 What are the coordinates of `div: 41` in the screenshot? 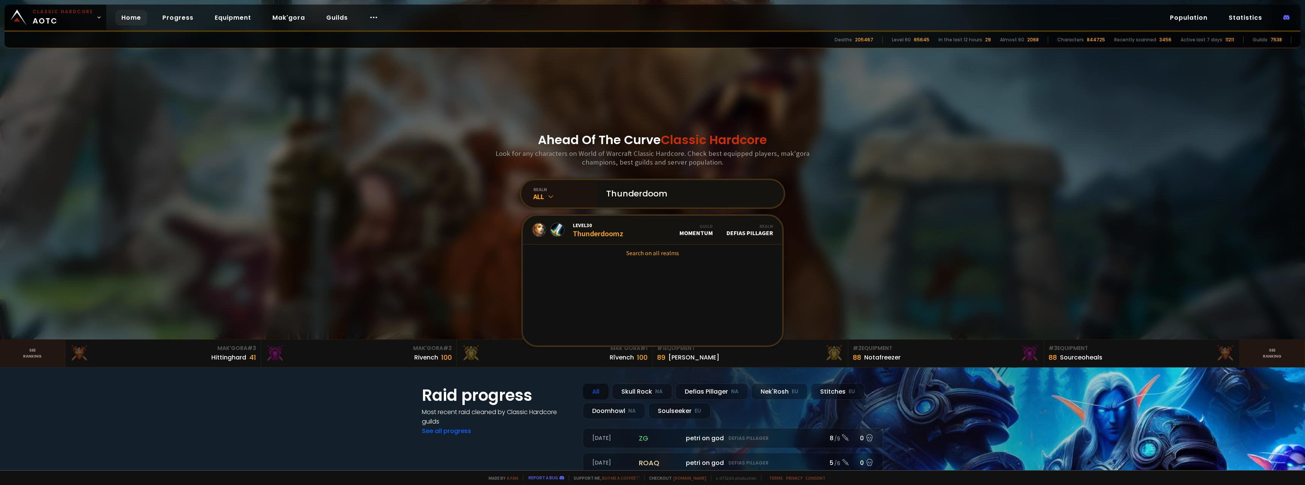 It's located at (253, 357).